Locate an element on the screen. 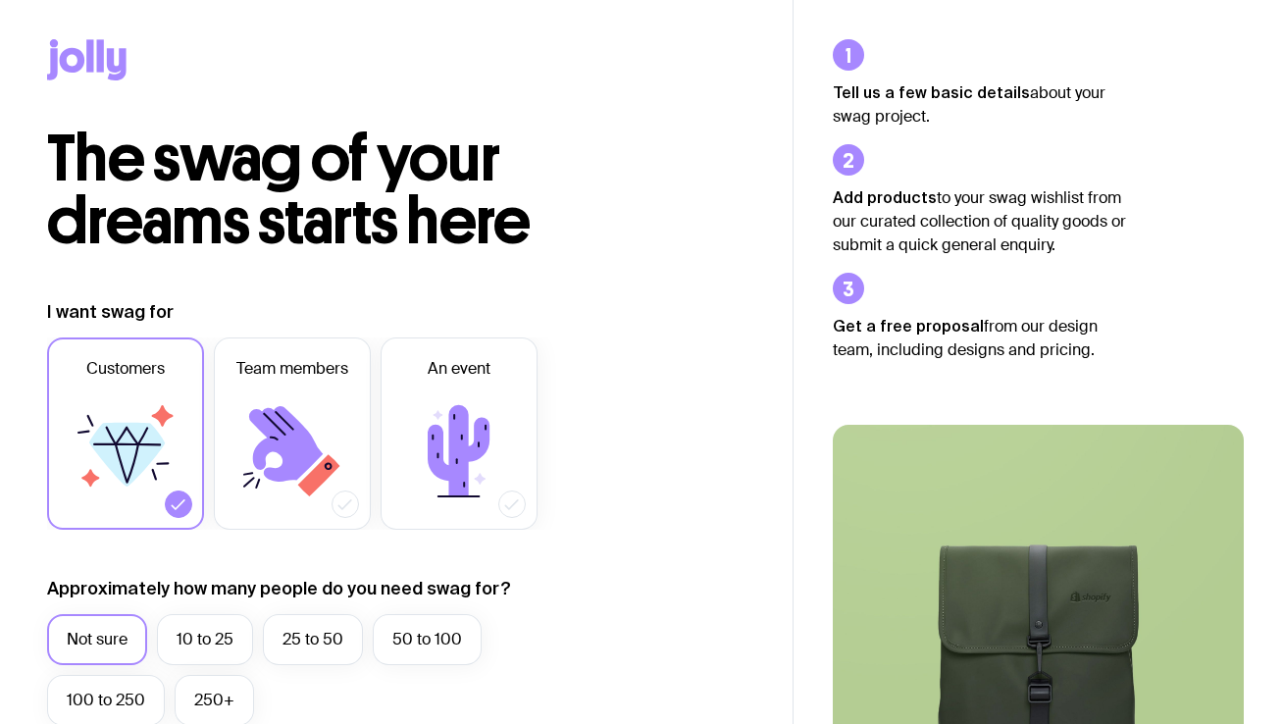 The image size is (1283, 724). p: to your swag wishlist from our curated collection of quality goods or submit a quick general enqu... is located at coordinates (980, 221).